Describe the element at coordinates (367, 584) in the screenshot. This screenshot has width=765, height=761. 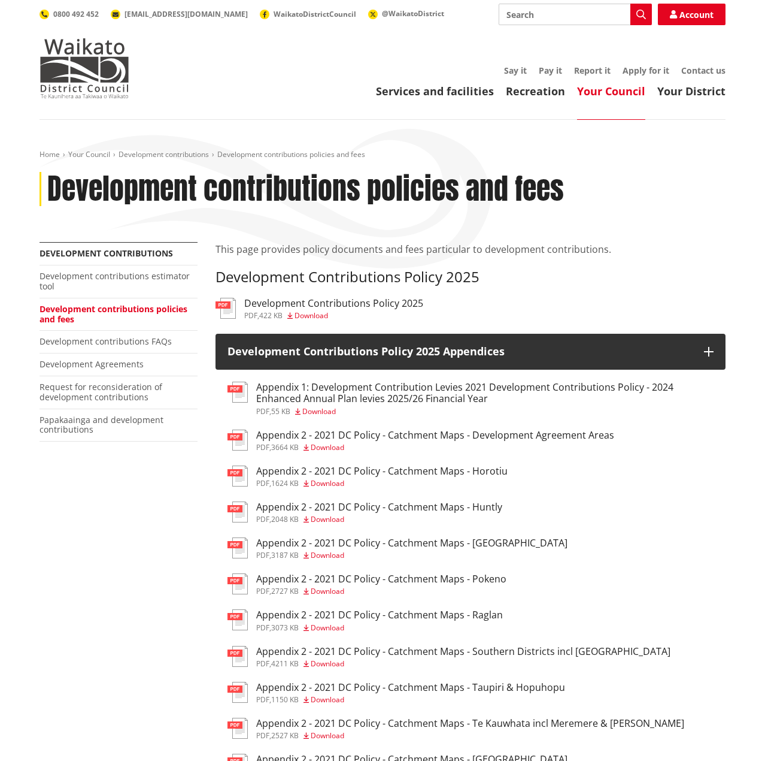
I see `a: Appendix 2 - 2021 DC Policy - Catchment Maps - Pokeno pdf,2727 KB Download` at that location.